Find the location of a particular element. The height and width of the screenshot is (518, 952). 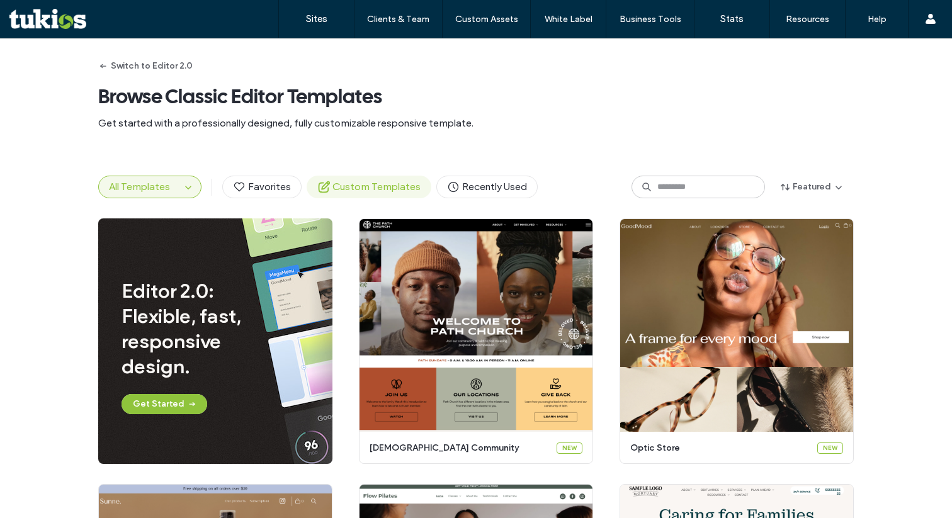

label: Clients & Team is located at coordinates (398, 19).